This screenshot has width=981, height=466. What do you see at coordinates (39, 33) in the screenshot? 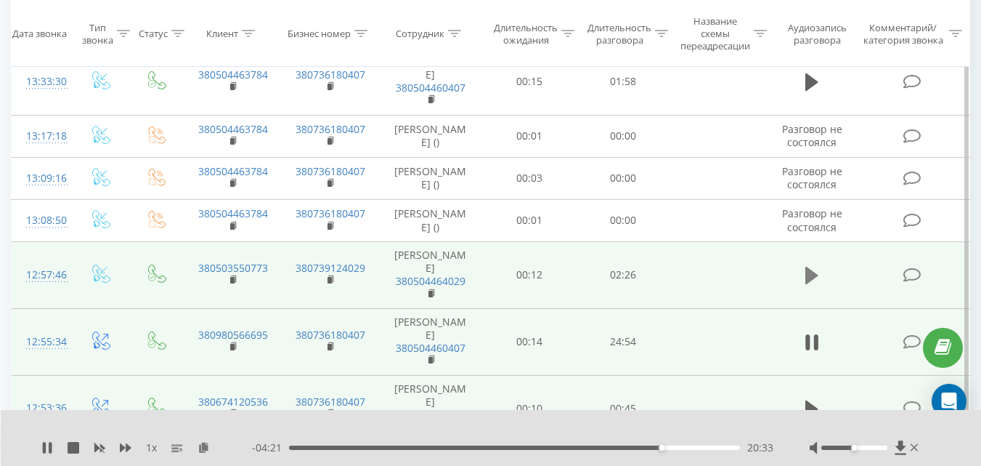
I see `div: Дата звонка` at bounding box center [39, 33].